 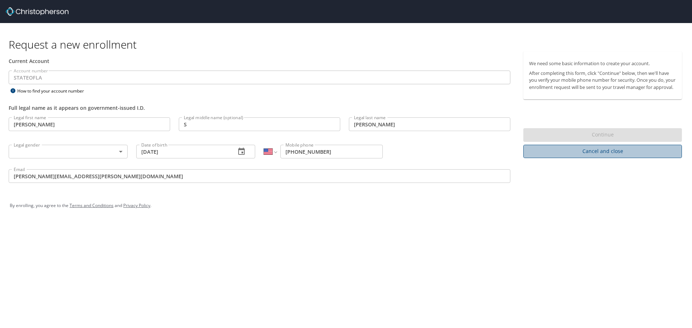 What do you see at coordinates (603, 151) in the screenshot?
I see `span: Cancel and close` at bounding box center [603, 151].